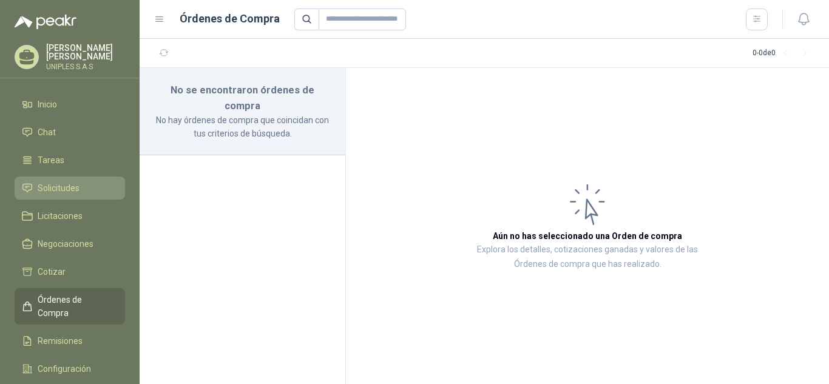 Image resolution: width=829 pixels, height=384 pixels. What do you see at coordinates (86, 67) in the screenshot?
I see `p: UNIPLES S.A.S` at bounding box center [86, 67].